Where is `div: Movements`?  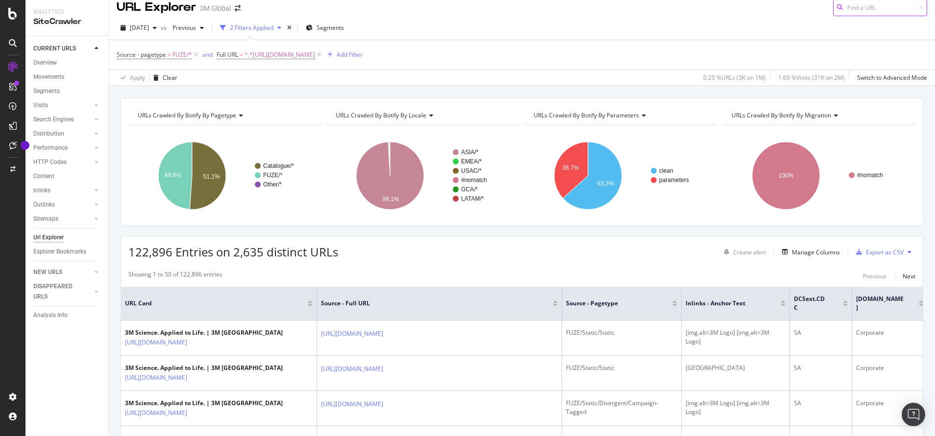
div: Movements is located at coordinates (48, 77).